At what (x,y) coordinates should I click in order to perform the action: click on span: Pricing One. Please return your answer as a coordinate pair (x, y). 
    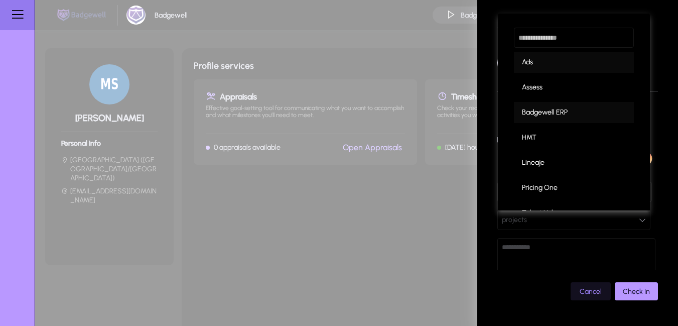
    Looking at the image, I should click on (539, 188).